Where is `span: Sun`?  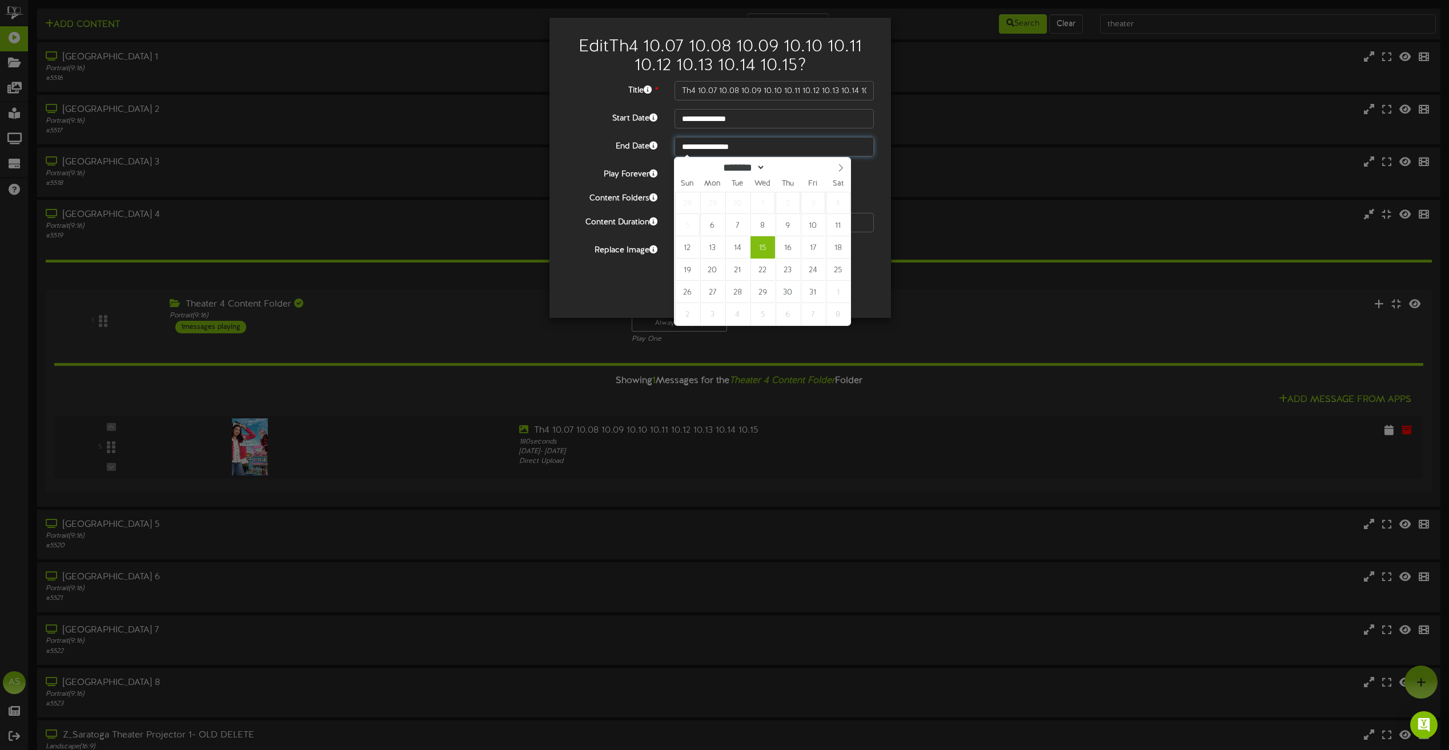
span: Sun is located at coordinates (687, 184).